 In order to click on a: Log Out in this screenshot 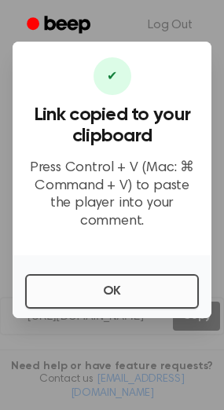, I will do `click(170, 25)`.